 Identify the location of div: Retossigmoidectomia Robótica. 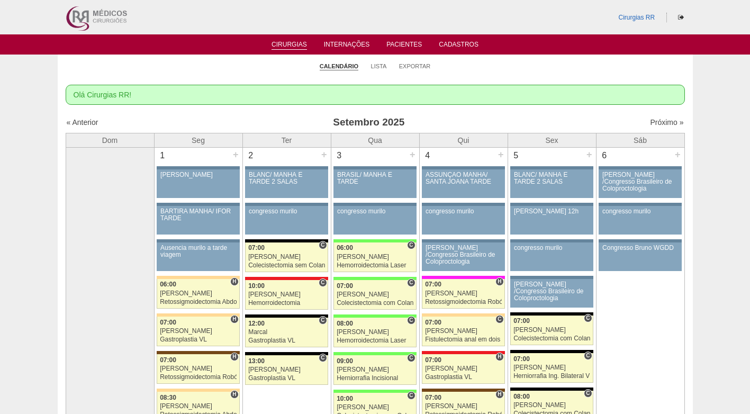
(198, 377).